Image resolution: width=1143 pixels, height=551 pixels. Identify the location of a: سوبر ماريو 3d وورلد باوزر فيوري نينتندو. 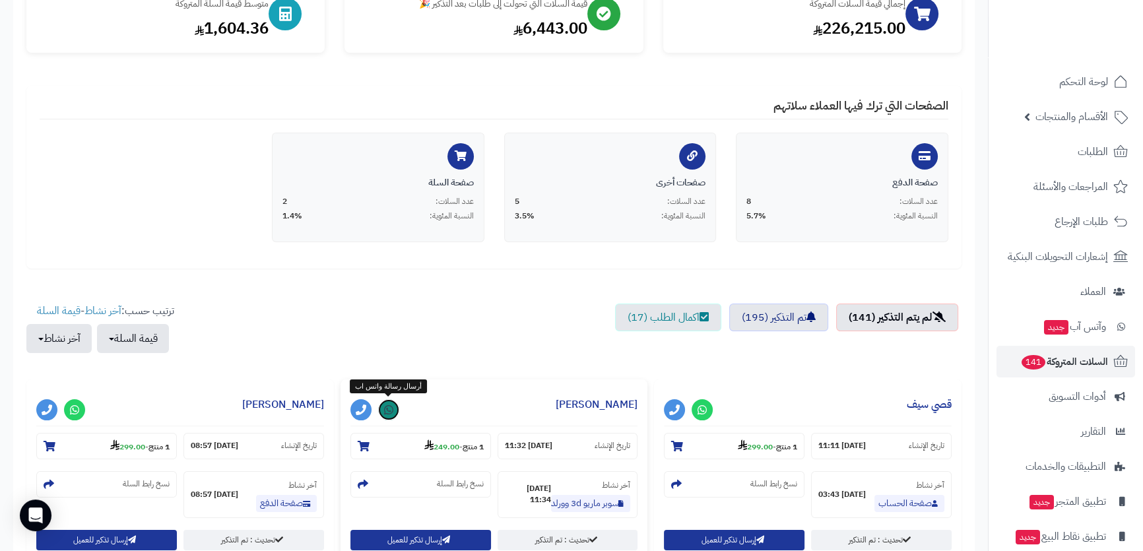
(590, 503).